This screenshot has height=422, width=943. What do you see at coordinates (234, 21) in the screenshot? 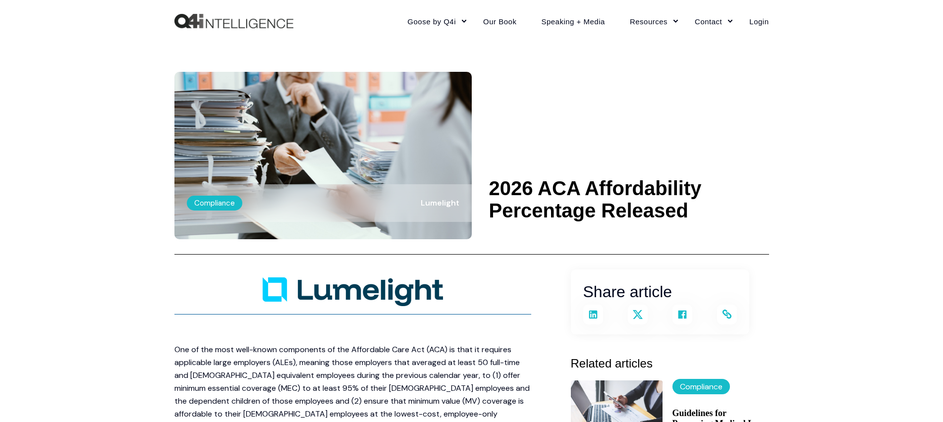
I see `img: Q4intelligence, LLC logo` at bounding box center [234, 21].